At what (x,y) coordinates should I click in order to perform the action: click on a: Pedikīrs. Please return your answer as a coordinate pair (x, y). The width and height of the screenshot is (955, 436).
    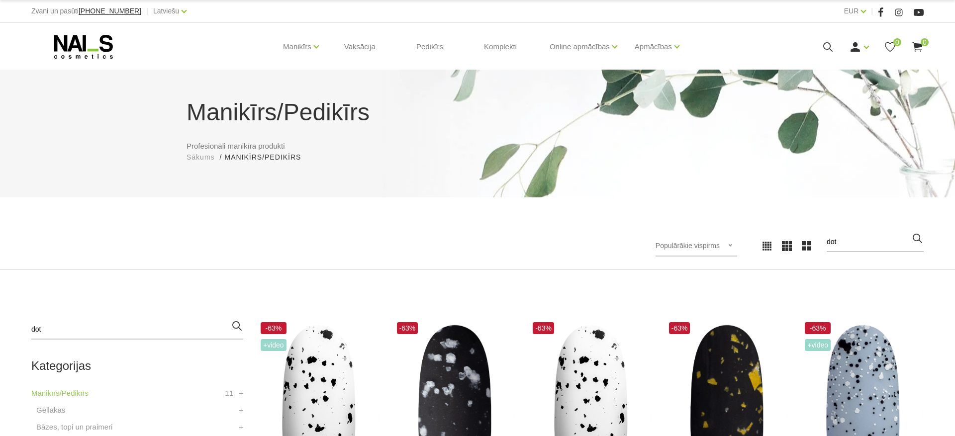
    Looking at the image, I should click on (430, 47).